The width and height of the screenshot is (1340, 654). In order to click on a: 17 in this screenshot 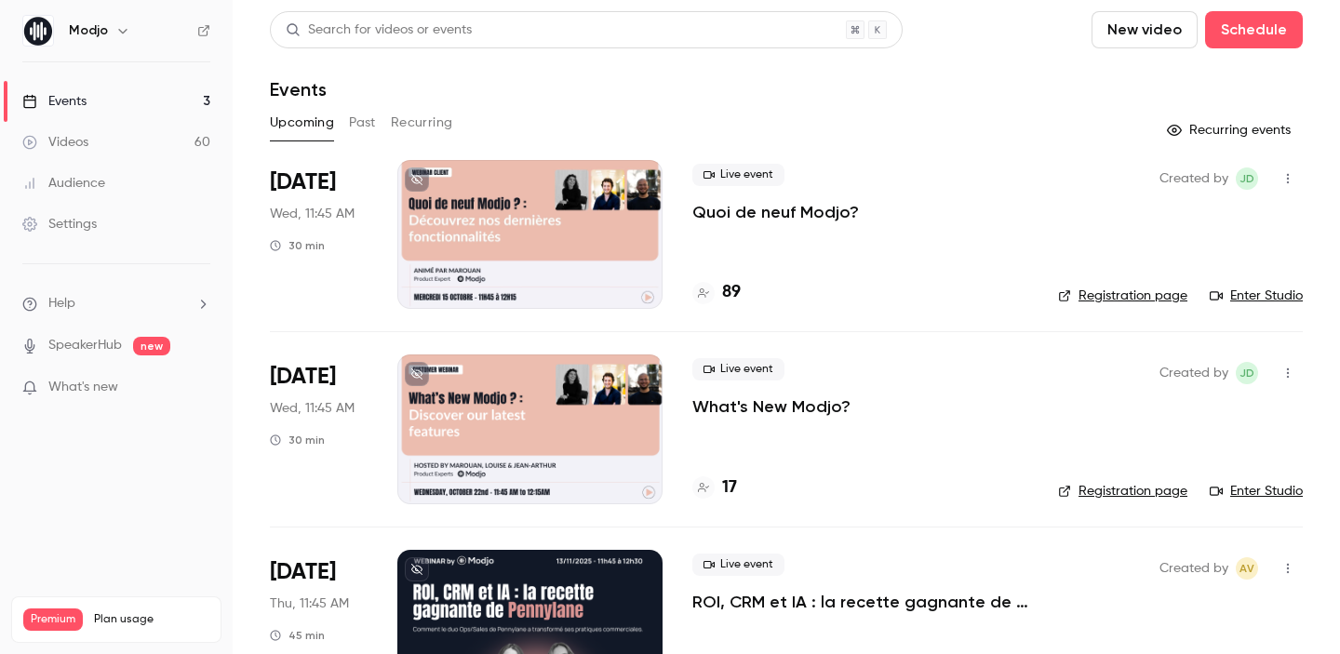, I will do `click(715, 488)`.